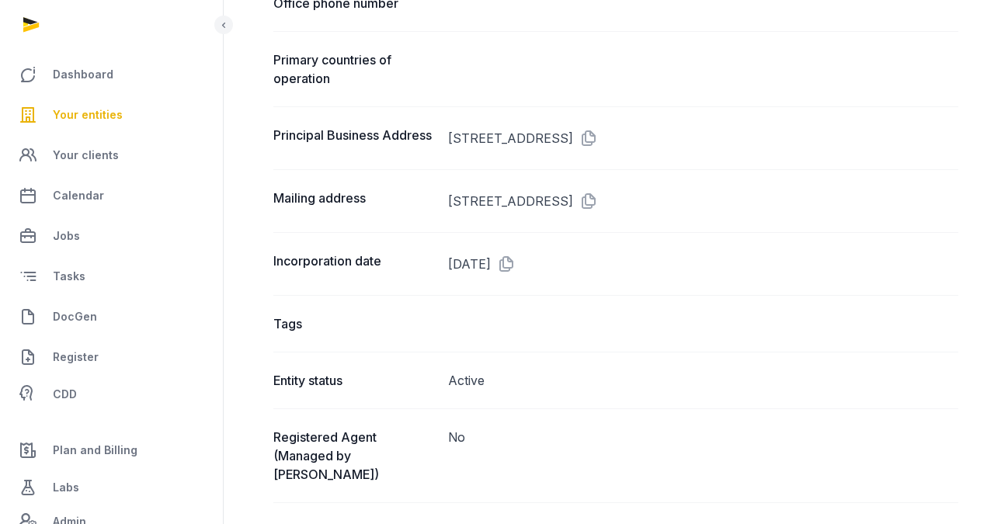  I want to click on a: Tasks, so click(111, 276).